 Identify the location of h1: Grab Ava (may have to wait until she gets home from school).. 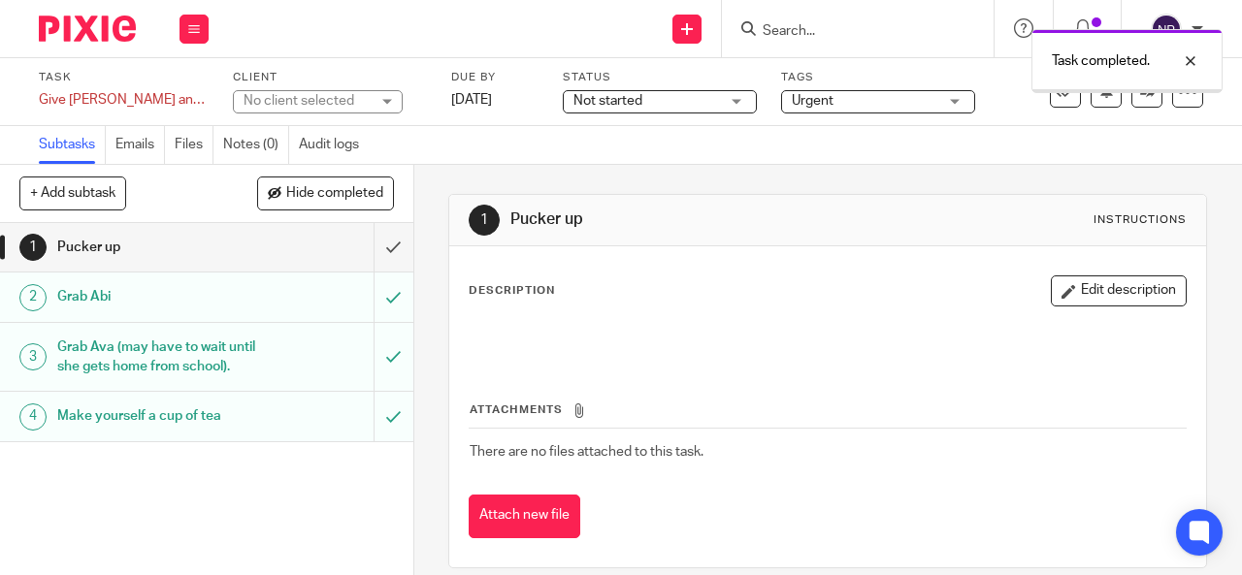
(156, 357).